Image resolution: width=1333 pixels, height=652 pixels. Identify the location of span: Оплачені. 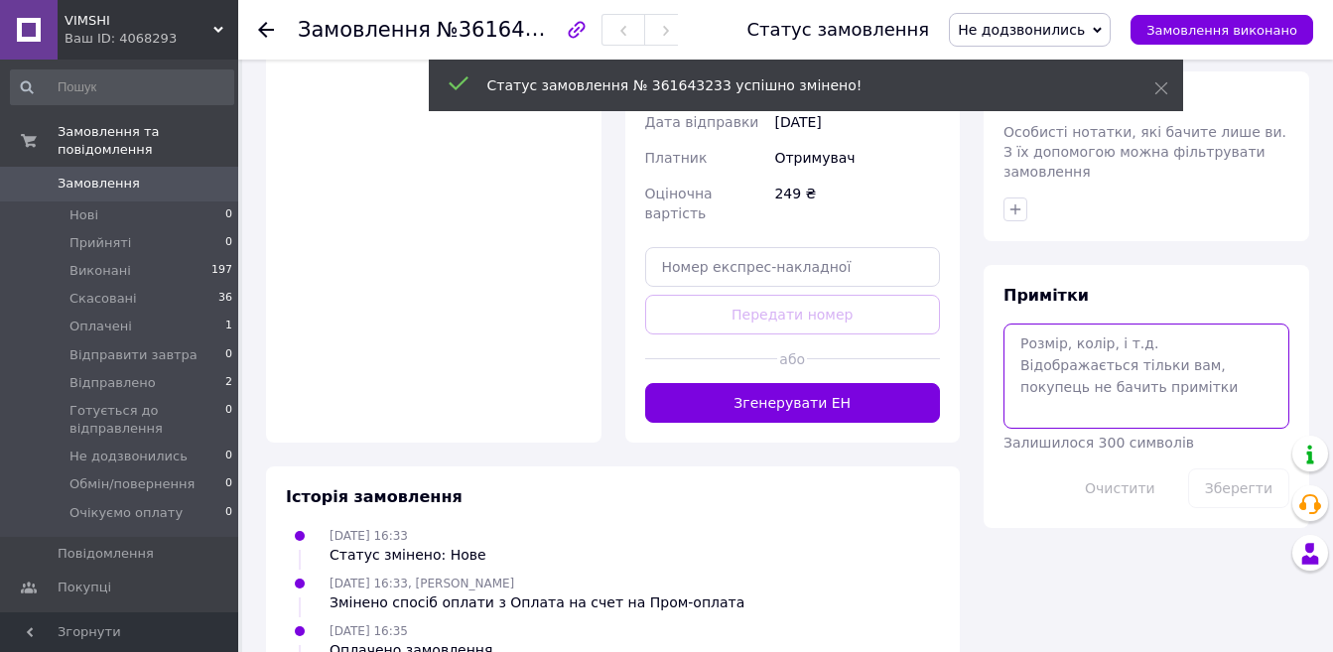
(100, 327).